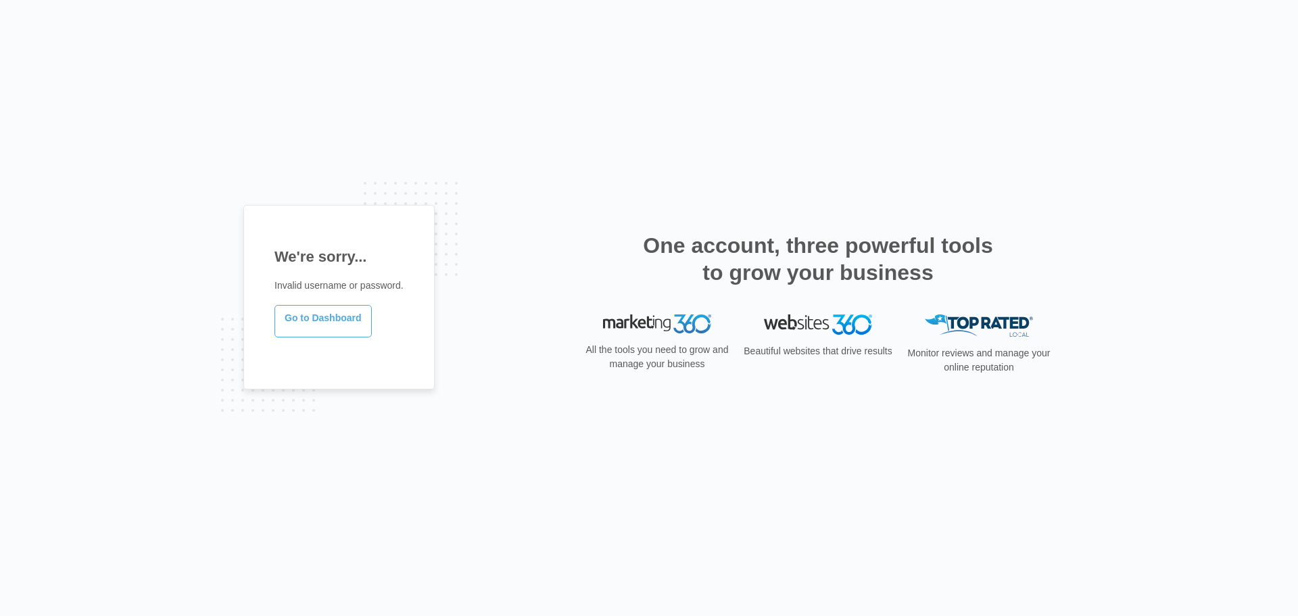 The height and width of the screenshot is (616, 1298). What do you see at coordinates (339, 256) in the screenshot?
I see `h1: We're sorry...` at bounding box center [339, 256].